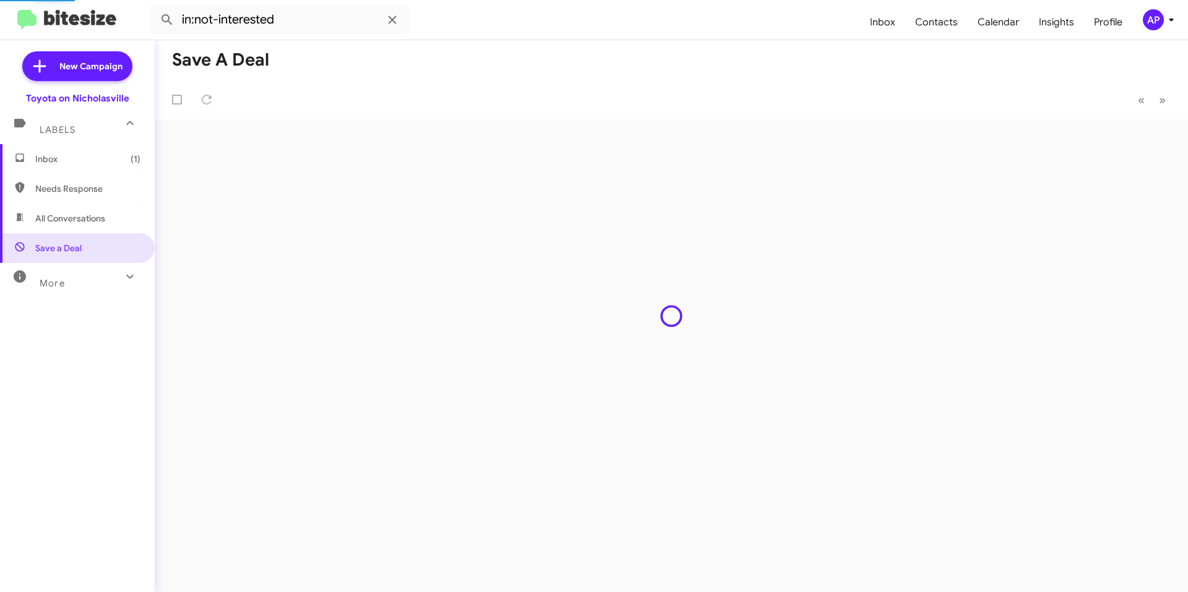 This screenshot has height=592, width=1188. Describe the element at coordinates (1162, 100) in the screenshot. I see `button: Next` at that location.